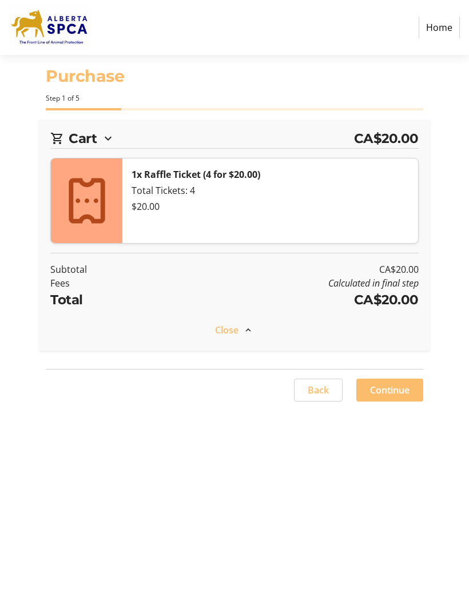 This screenshot has height=604, width=469. Describe the element at coordinates (318, 390) in the screenshot. I see `span: Back` at that location.